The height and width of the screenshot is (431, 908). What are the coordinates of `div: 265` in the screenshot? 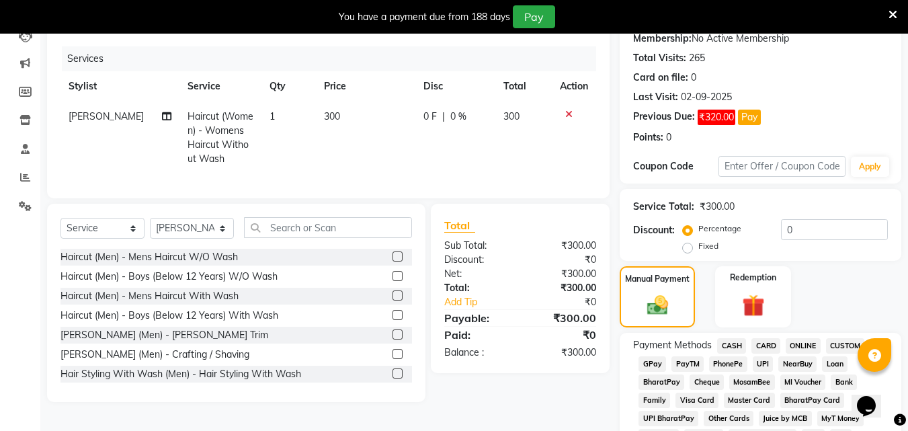 It's located at (697, 58).